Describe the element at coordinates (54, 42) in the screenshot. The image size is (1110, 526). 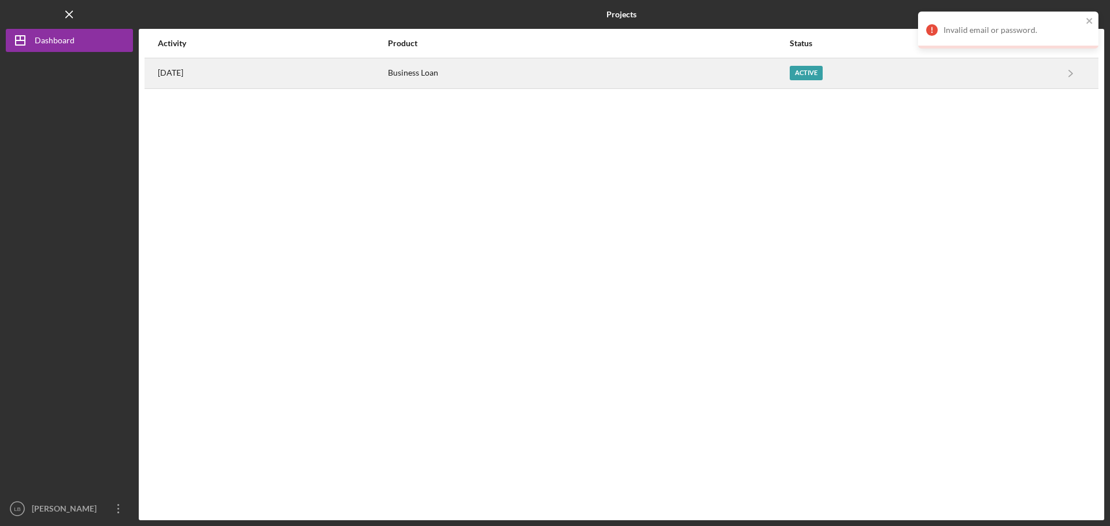
I see `div: Dashboard` at that location.